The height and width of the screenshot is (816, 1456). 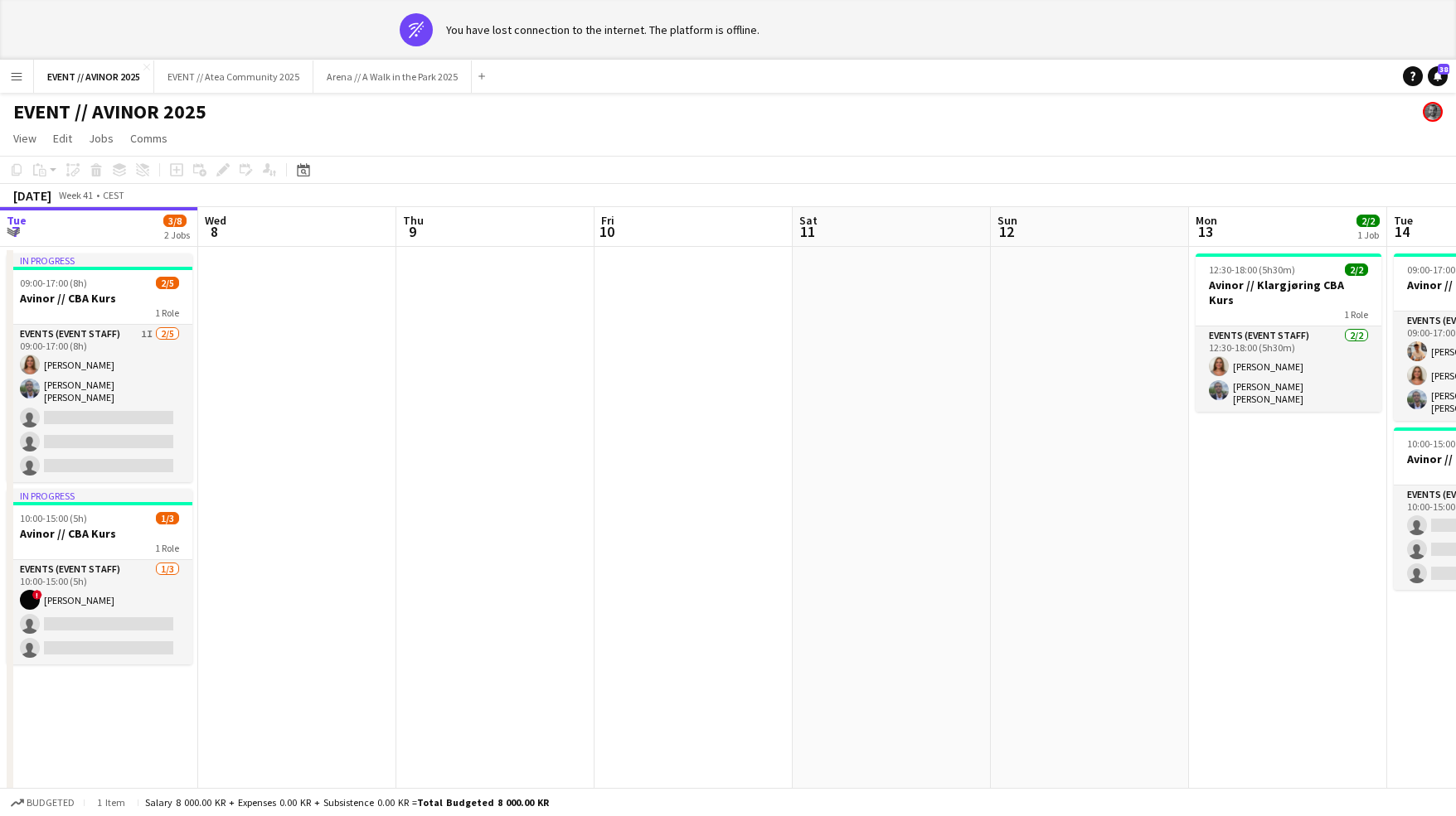 What do you see at coordinates (807, 231) in the screenshot?
I see `span: 11` at bounding box center [807, 231].